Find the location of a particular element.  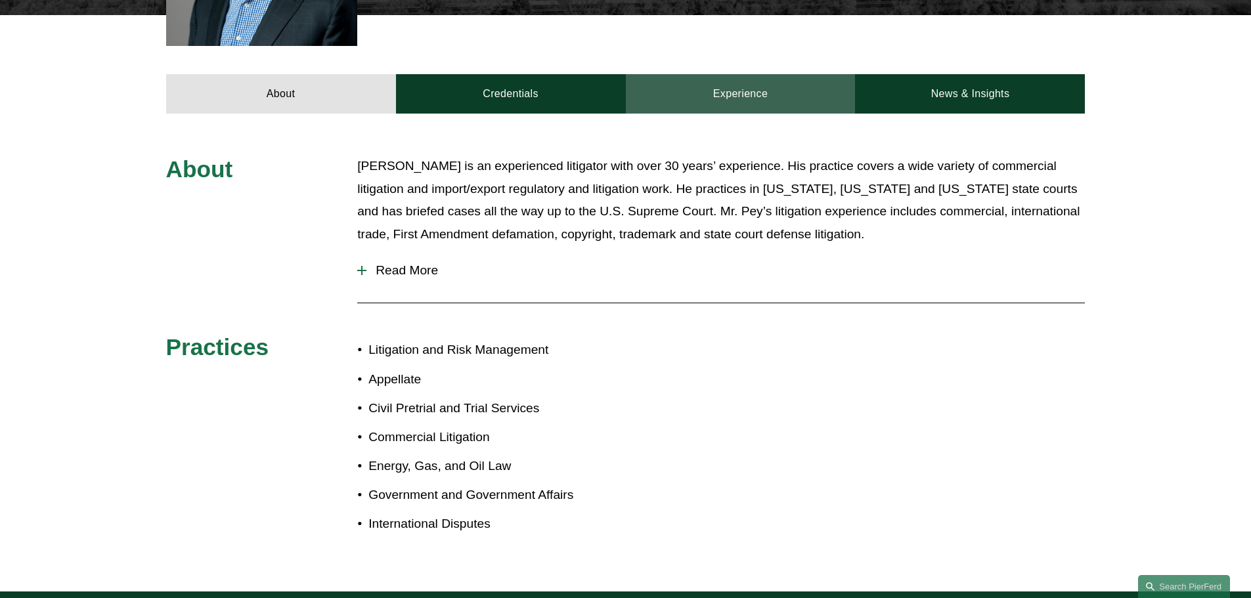

p: Commercial Litigation is located at coordinates (496, 437).